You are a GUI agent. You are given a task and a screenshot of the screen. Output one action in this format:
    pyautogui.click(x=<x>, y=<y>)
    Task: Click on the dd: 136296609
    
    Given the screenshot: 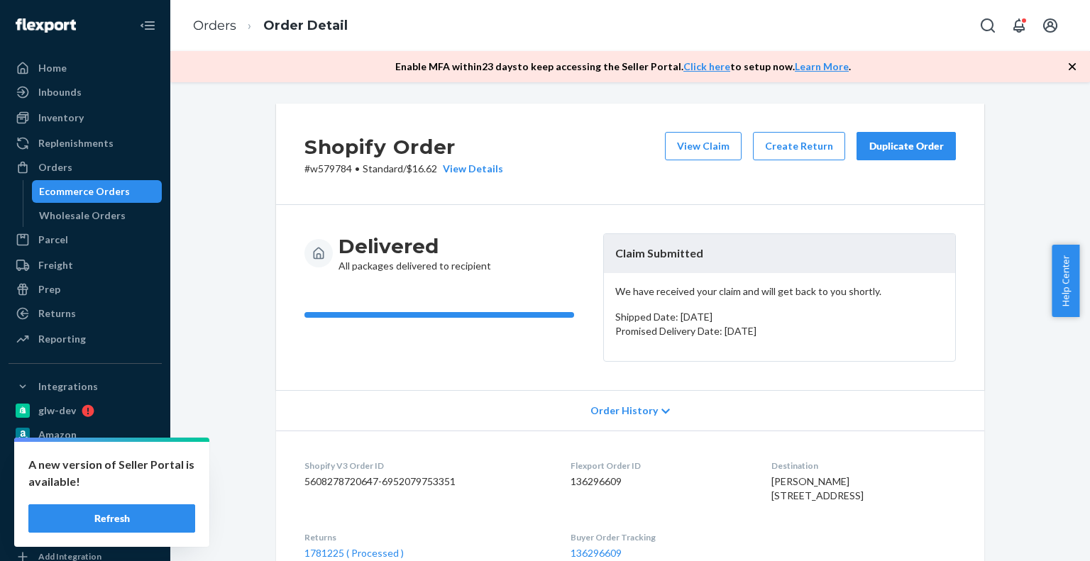 What is the action you would take?
    pyautogui.click(x=659, y=482)
    